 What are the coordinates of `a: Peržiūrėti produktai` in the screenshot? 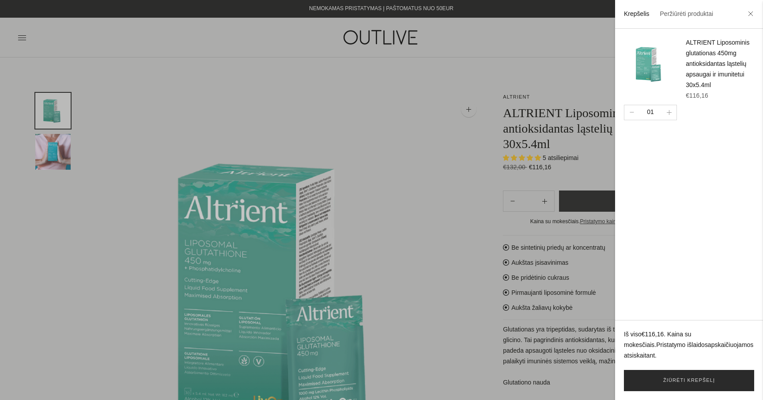 It's located at (686, 14).